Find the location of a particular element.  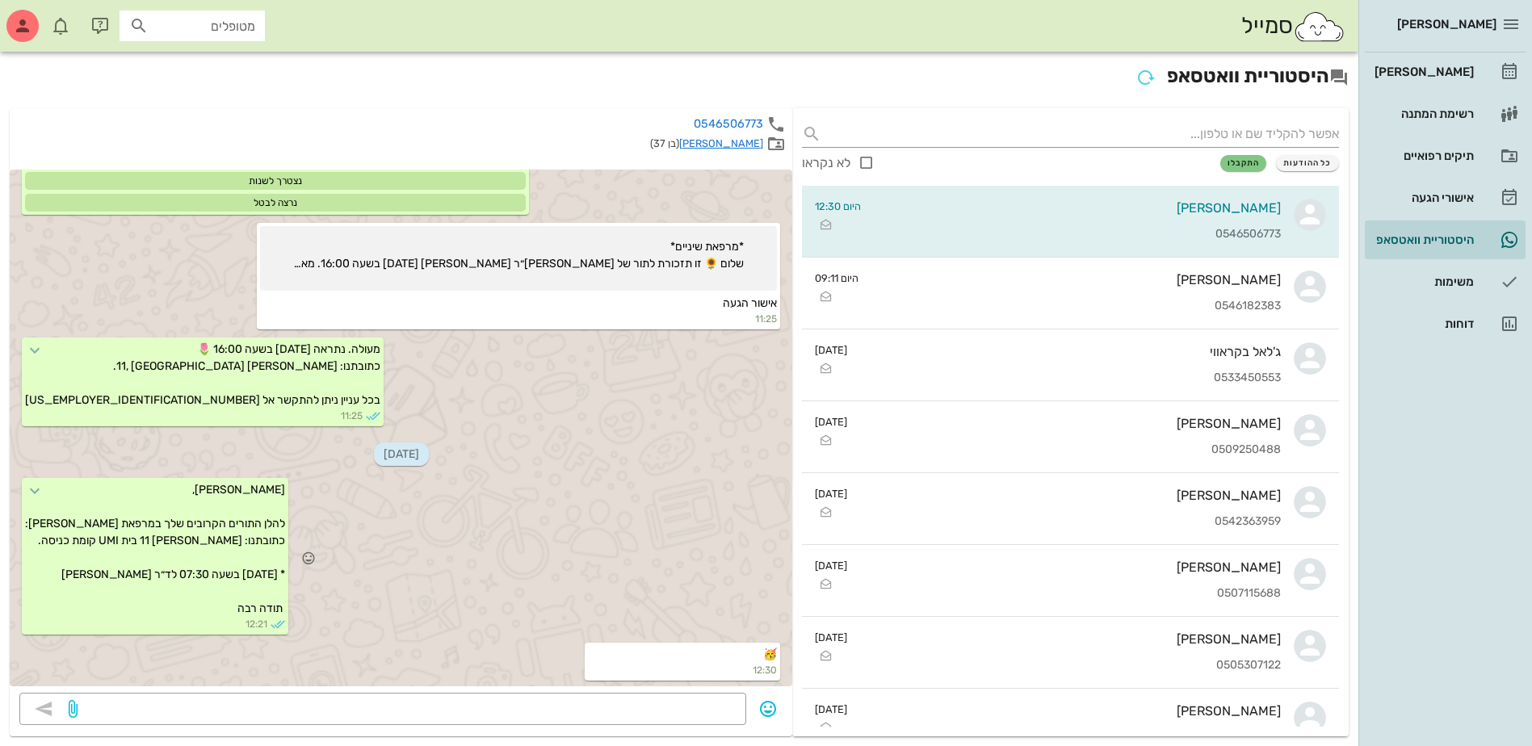

div: 0505307122 is located at coordinates (1070, 666).